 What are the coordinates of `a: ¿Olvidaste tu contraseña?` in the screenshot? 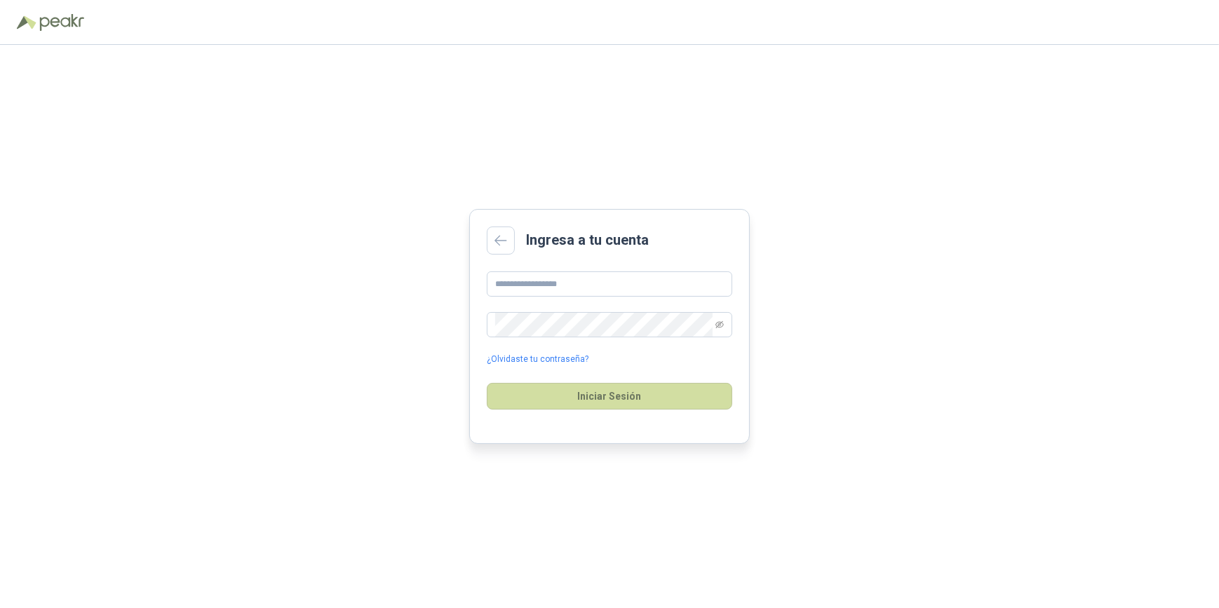 It's located at (537, 359).